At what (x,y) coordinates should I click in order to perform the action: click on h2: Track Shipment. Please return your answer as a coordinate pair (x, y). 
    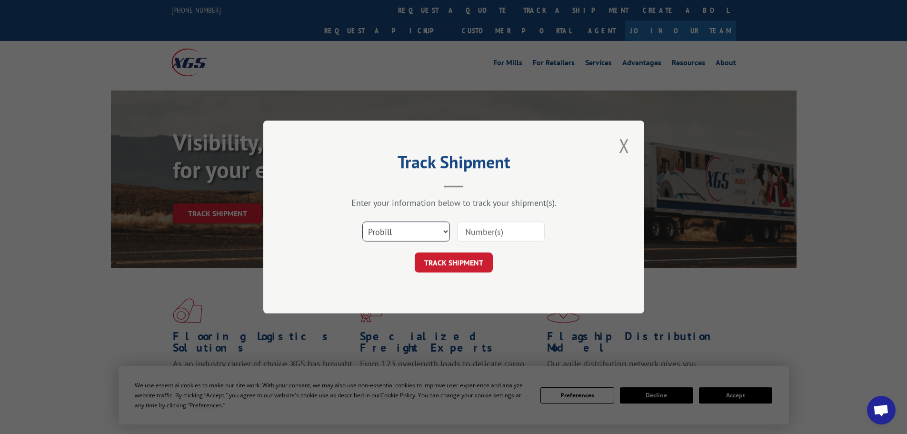
    Looking at the image, I should click on (454, 164).